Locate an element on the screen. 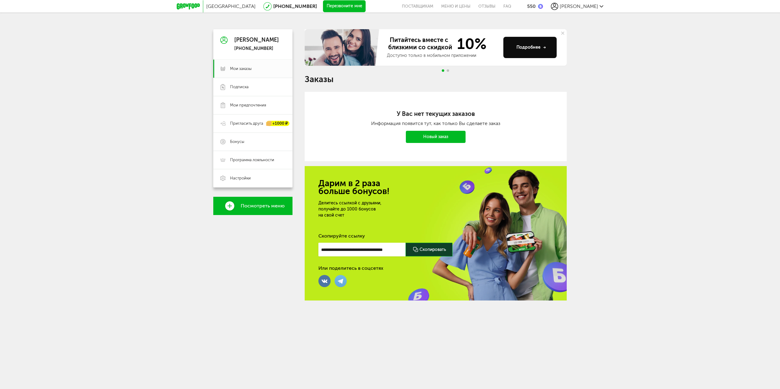  h1: Заказы is located at coordinates (435, 79).